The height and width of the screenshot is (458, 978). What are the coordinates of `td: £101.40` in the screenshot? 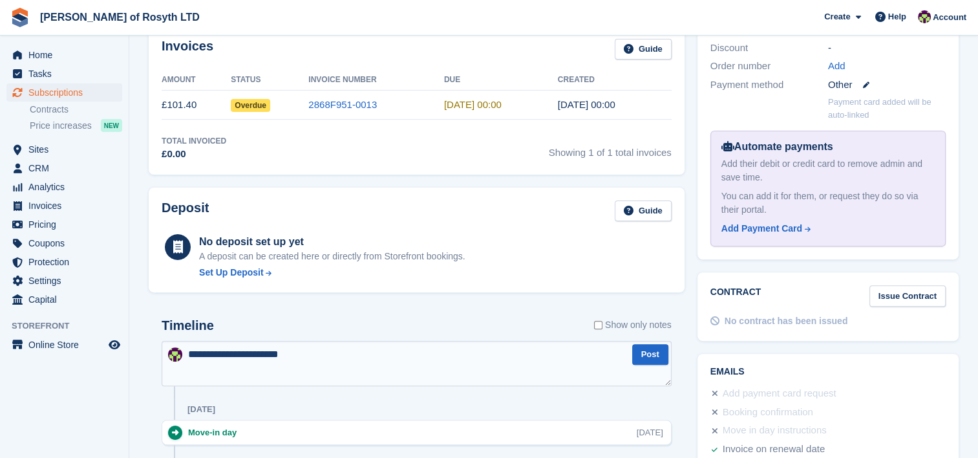 It's located at (196, 105).